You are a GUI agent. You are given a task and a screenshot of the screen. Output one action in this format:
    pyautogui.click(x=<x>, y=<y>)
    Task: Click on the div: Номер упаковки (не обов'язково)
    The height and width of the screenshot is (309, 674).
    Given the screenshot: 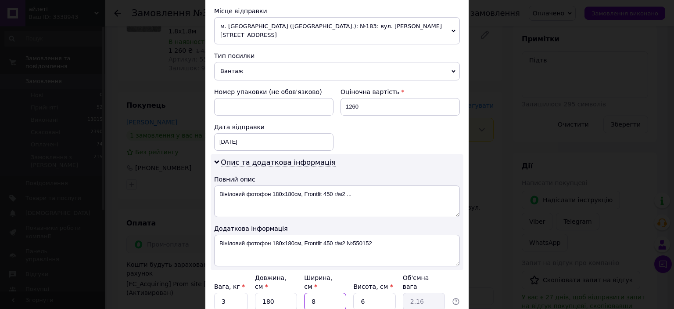 What is the action you would take?
    pyautogui.click(x=274, y=92)
    